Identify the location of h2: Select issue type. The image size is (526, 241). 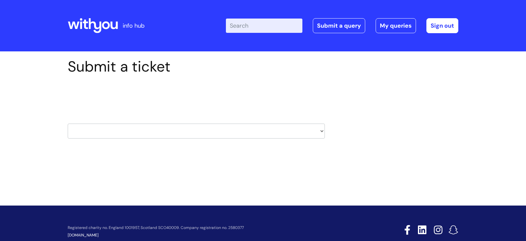
(196, 96).